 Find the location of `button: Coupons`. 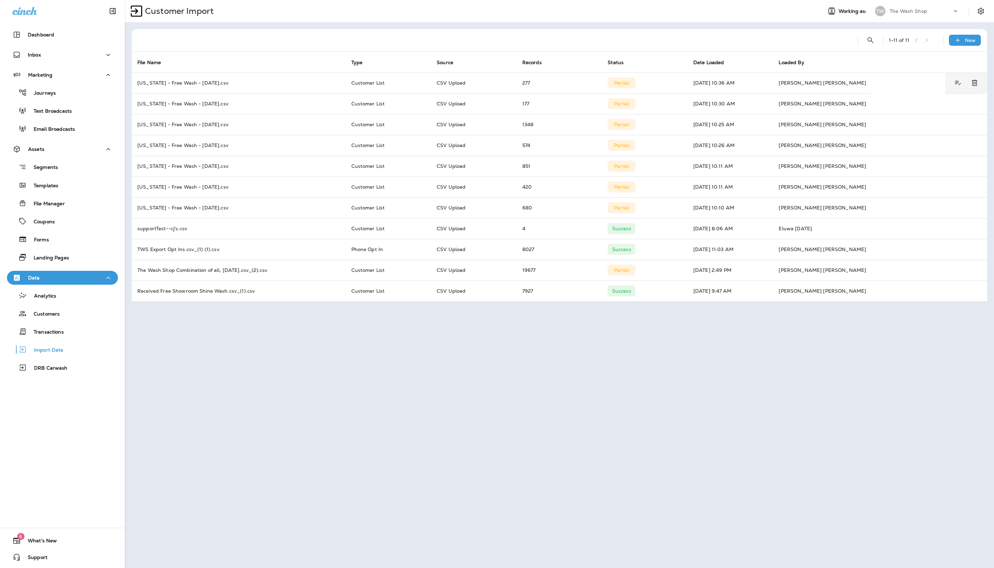

button: Coupons is located at coordinates (62, 221).